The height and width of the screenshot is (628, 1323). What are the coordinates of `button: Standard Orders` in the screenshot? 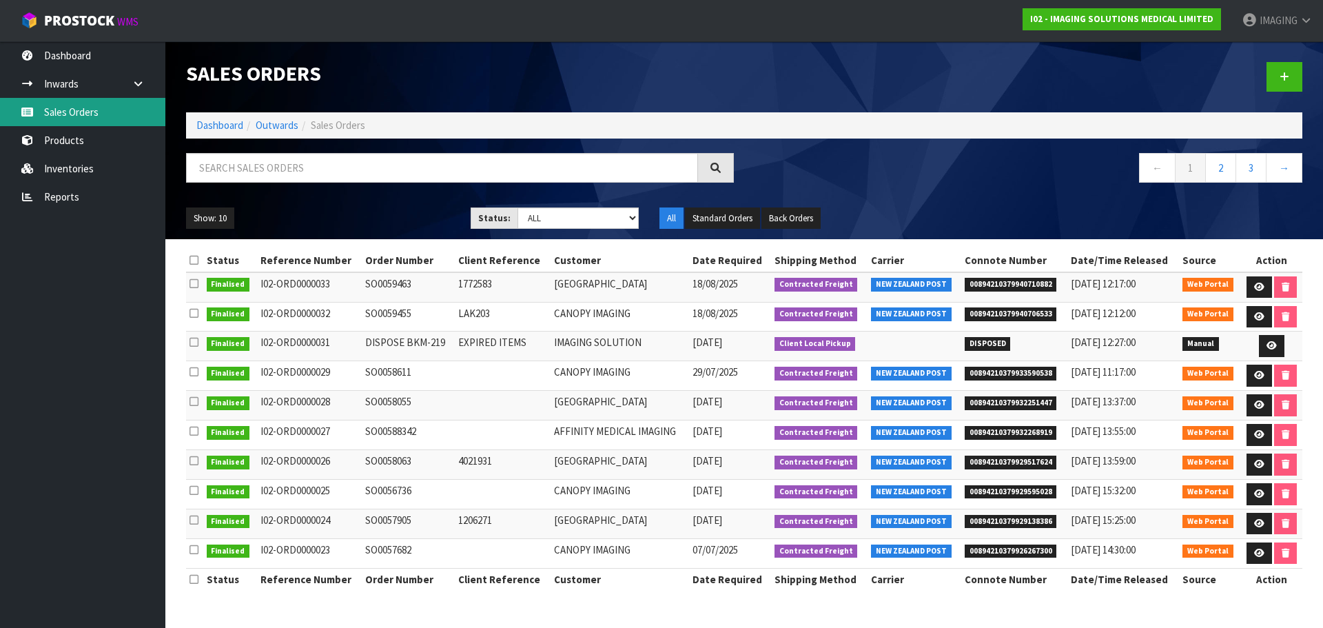 It's located at (722, 218).